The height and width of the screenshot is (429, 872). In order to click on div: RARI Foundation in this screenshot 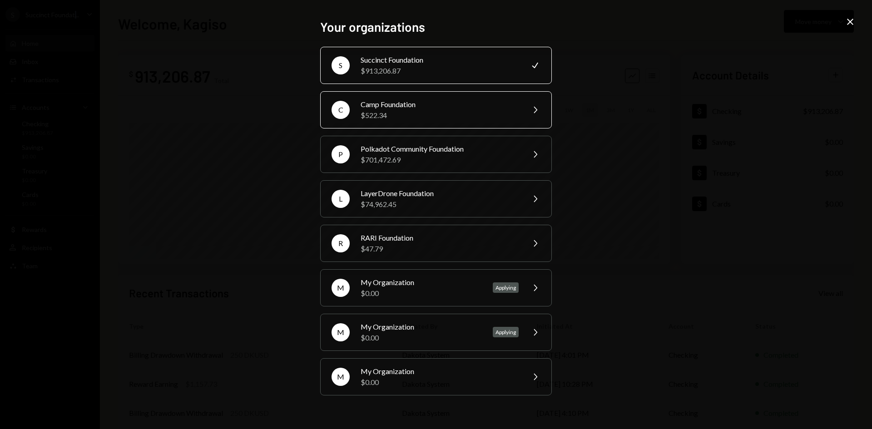, I will do `click(440, 238)`.